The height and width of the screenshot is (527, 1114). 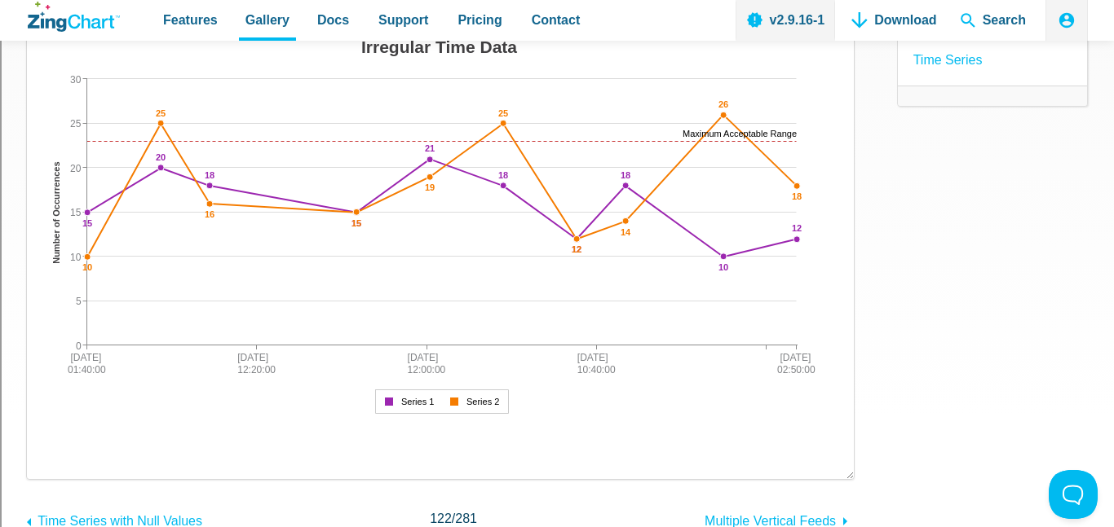 I want to click on span: Features, so click(x=190, y=20).